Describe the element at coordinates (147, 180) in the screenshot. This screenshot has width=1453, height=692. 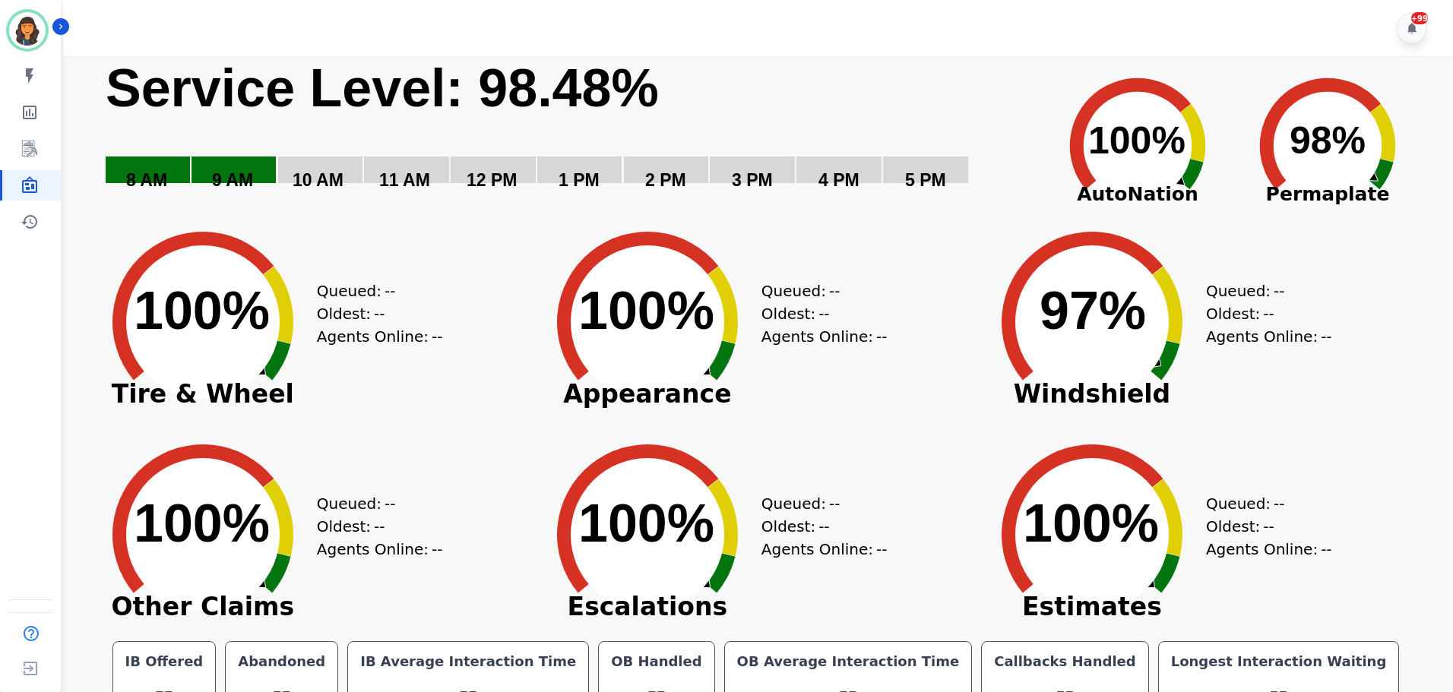
I see `text: 8 AM` at that location.